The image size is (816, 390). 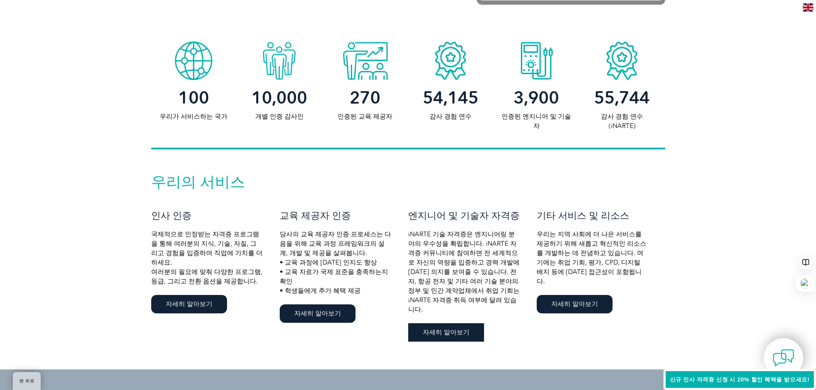 What do you see at coordinates (740, 380) in the screenshot?
I see `font: 신규 인사 자격증 신청 시 20% 할인 혜택을 받으세요!` at bounding box center [740, 380].